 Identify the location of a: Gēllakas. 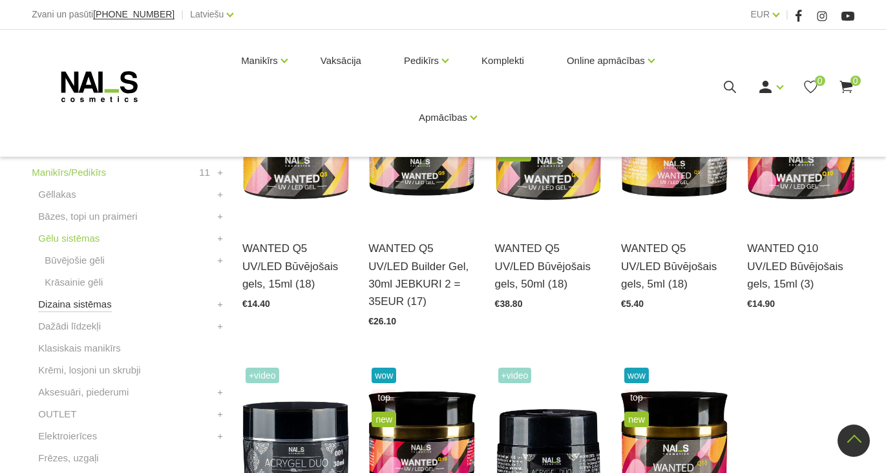
(57, 195).